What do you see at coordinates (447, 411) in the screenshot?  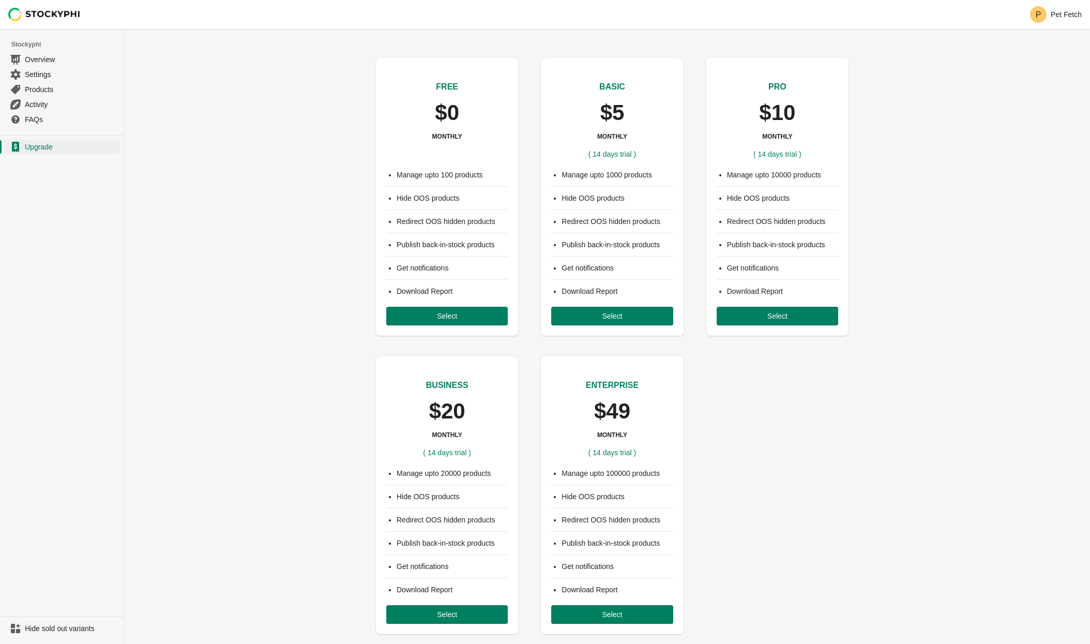 I see `p: $20` at bounding box center [447, 411].